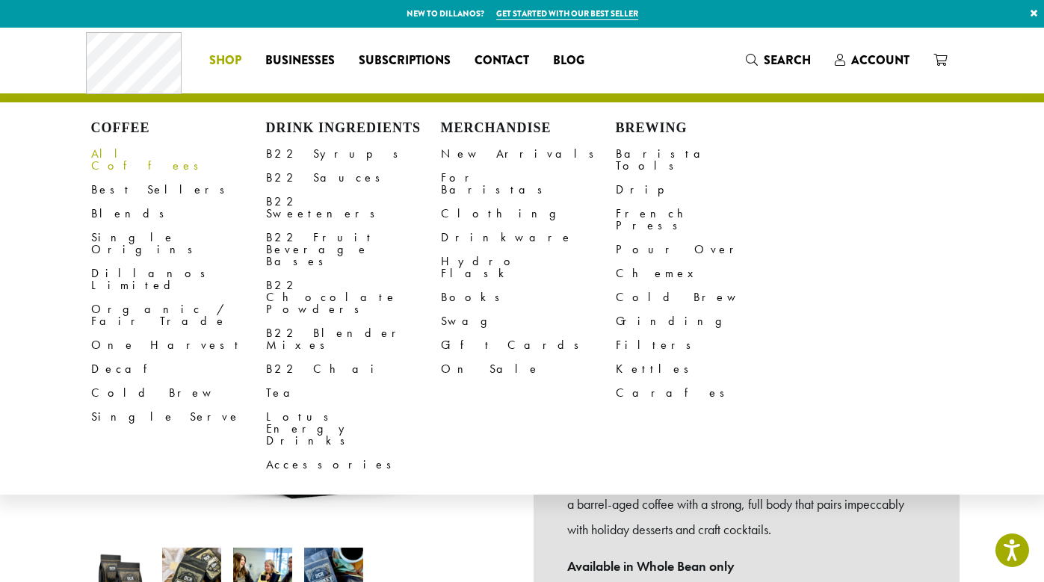  I want to click on a: Single Serve, so click(179, 417).